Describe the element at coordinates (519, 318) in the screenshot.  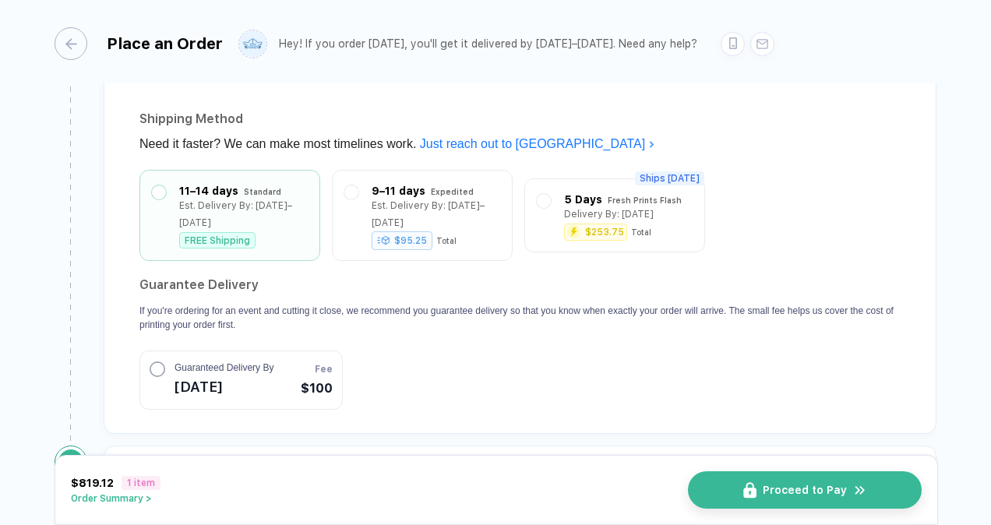
I see `p: If you're ordering for an event and cutting it close, we recommend you guarantee delivery so that...` at that location.